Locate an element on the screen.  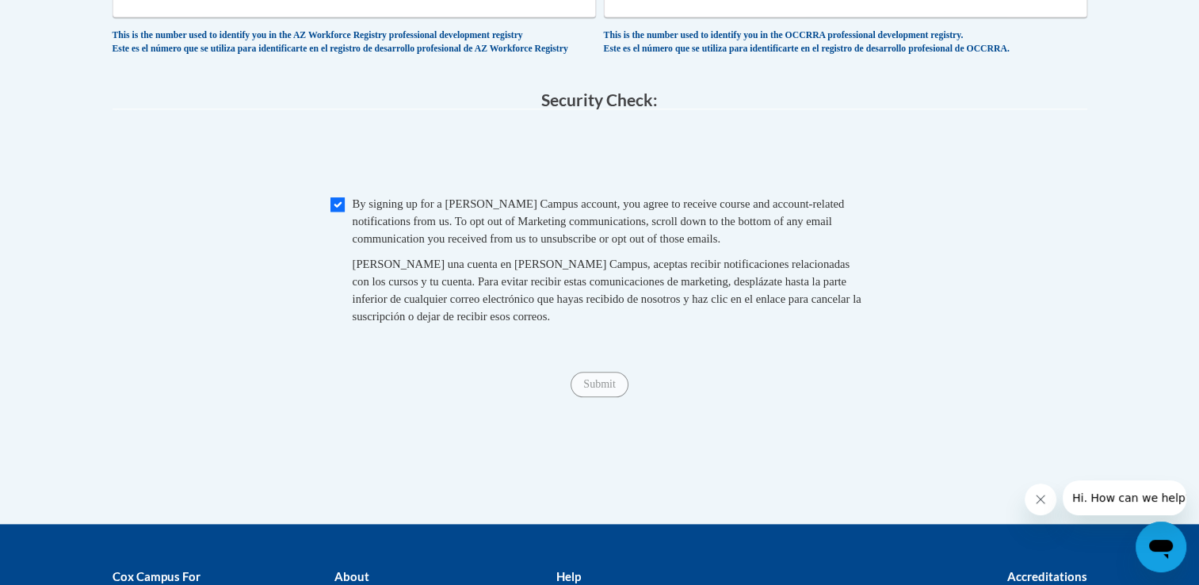
input: Submit is located at coordinates (599, 384).